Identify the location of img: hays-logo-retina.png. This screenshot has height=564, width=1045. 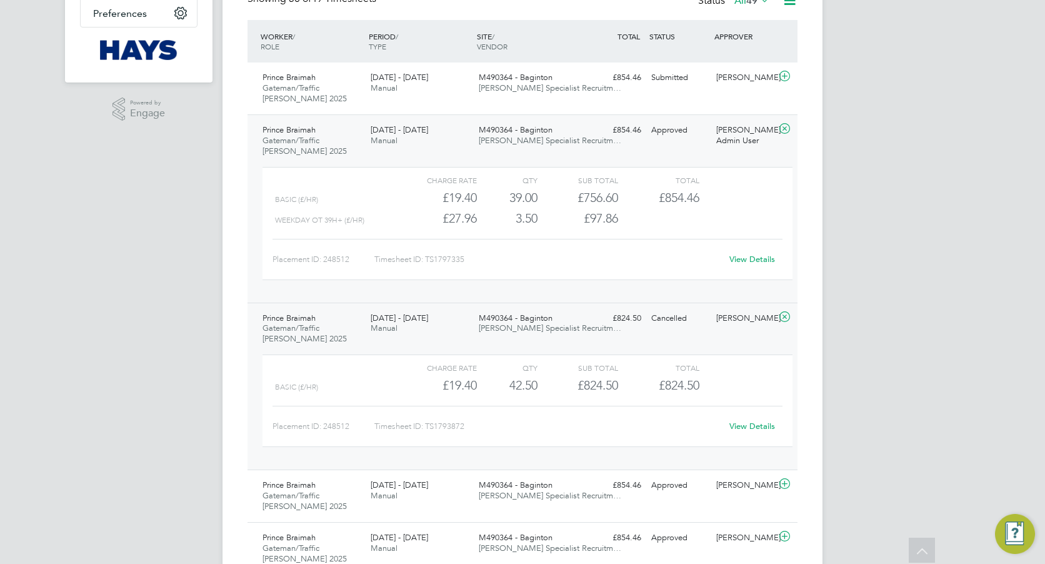
(139, 50).